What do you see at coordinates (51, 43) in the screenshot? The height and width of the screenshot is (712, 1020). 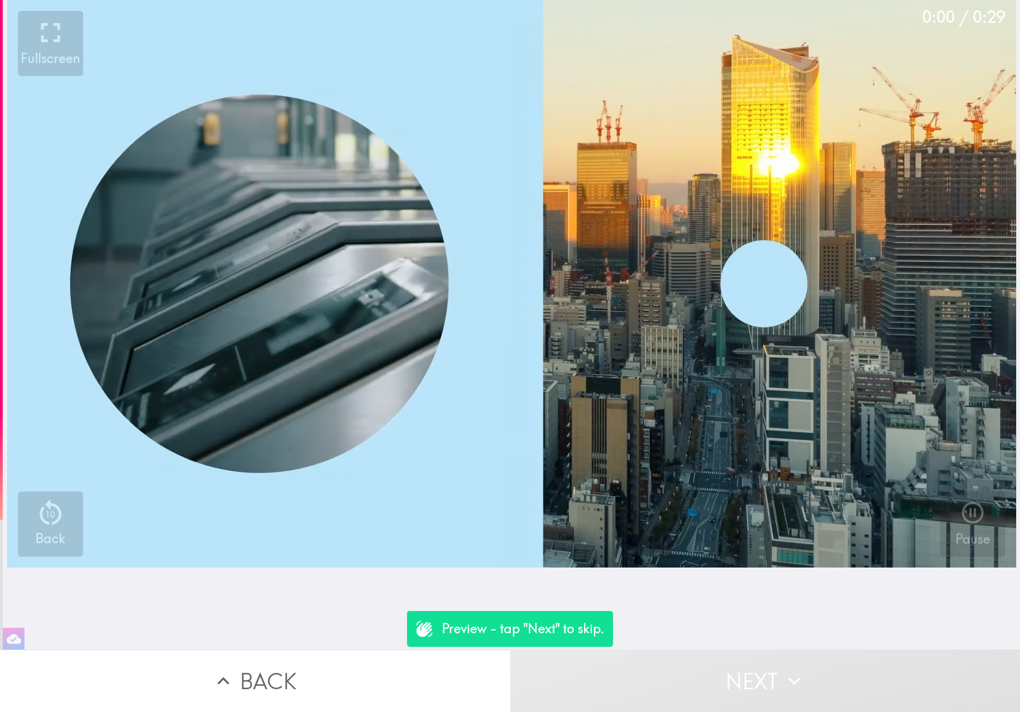 I see `button: Fullscreen` at bounding box center [51, 43].